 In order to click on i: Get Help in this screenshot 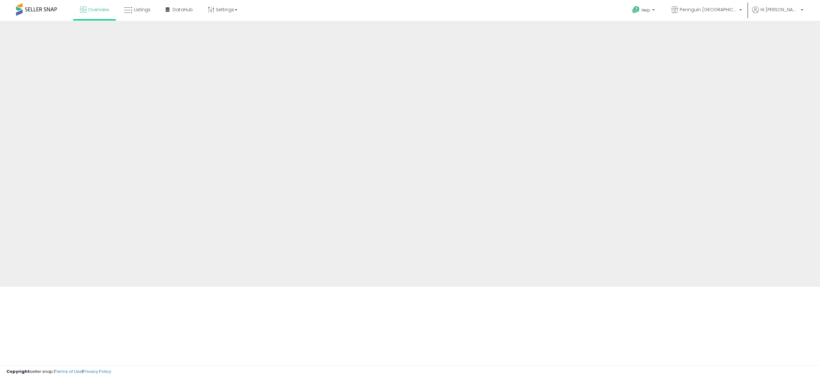, I will do `click(636, 10)`.